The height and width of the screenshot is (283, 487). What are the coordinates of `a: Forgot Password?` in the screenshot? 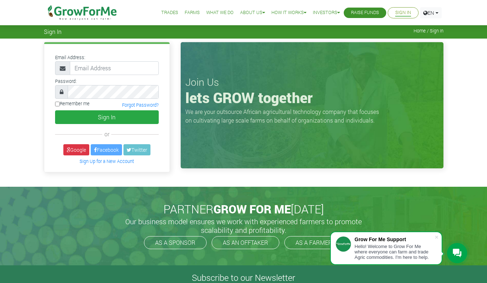 It's located at (140, 105).